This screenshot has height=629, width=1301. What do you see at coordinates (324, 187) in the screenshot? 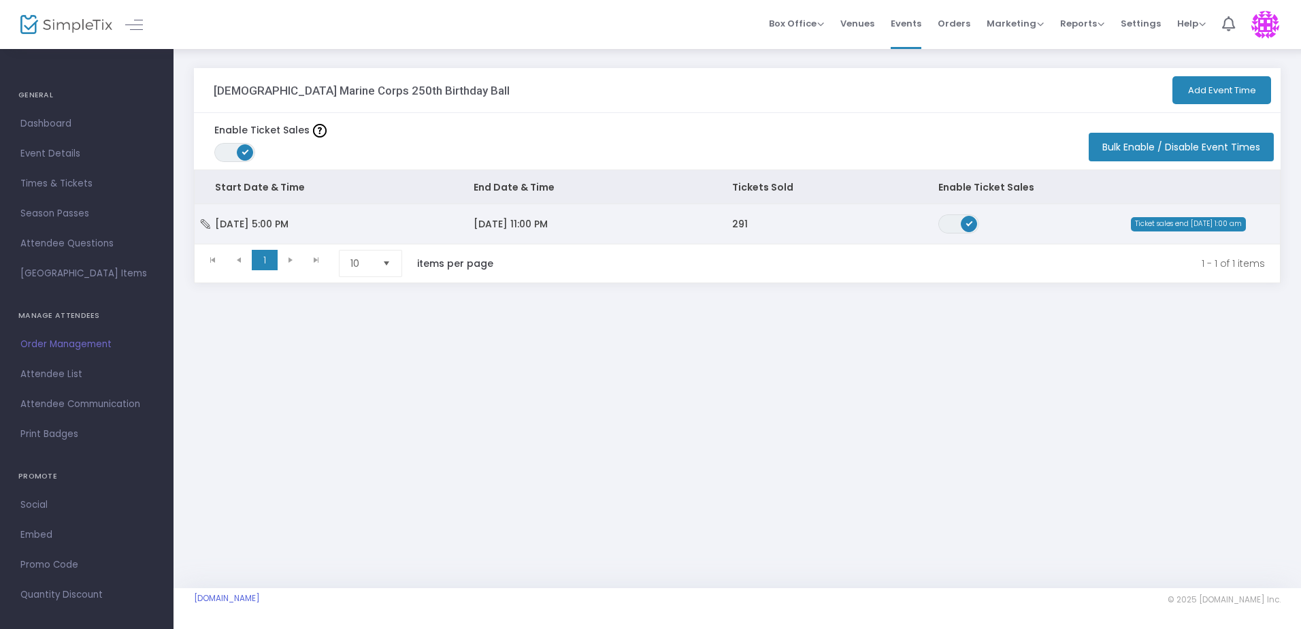
I see `th: Start Date & Time` at bounding box center [324, 187].